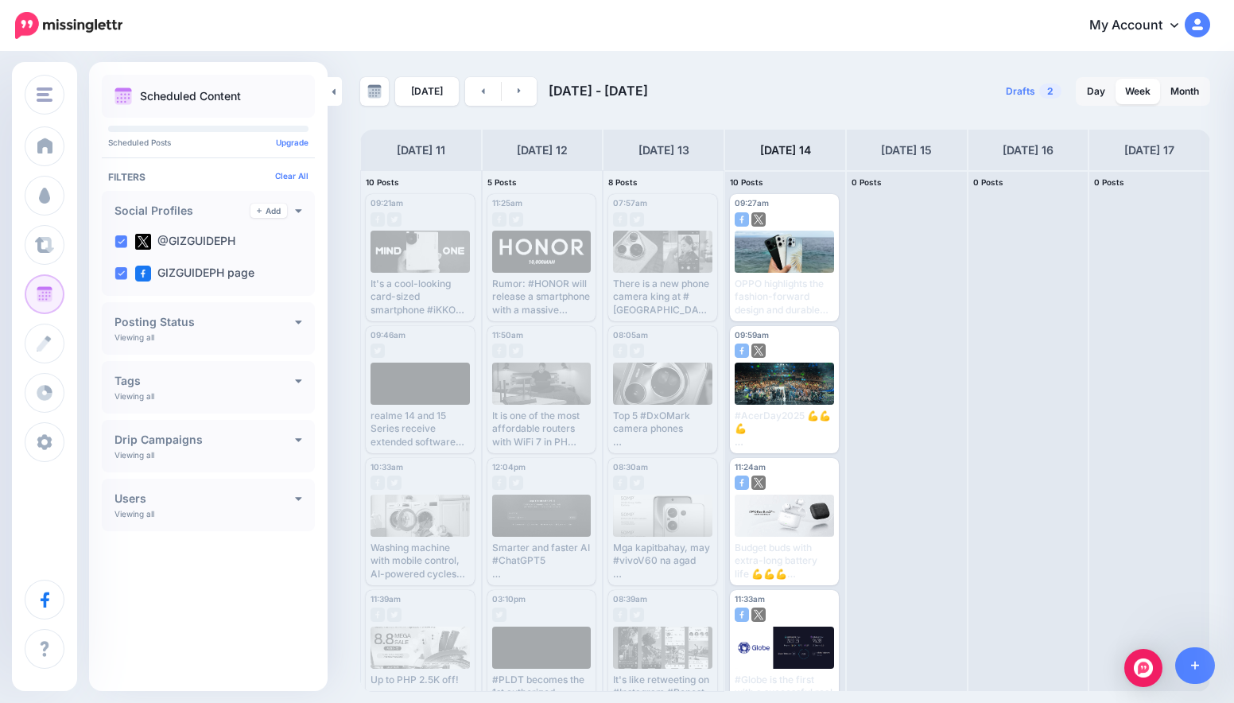 The height and width of the screenshot is (703, 1234). What do you see at coordinates (420, 560) in the screenshot?
I see `div: Washing machine with mobile control, AI-powered cycles? You can get them at #WesternAppliances Re...` at bounding box center [420, 560].